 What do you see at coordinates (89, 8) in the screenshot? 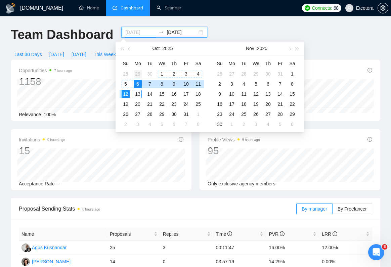
I see `a: homeHome` at bounding box center [89, 8].